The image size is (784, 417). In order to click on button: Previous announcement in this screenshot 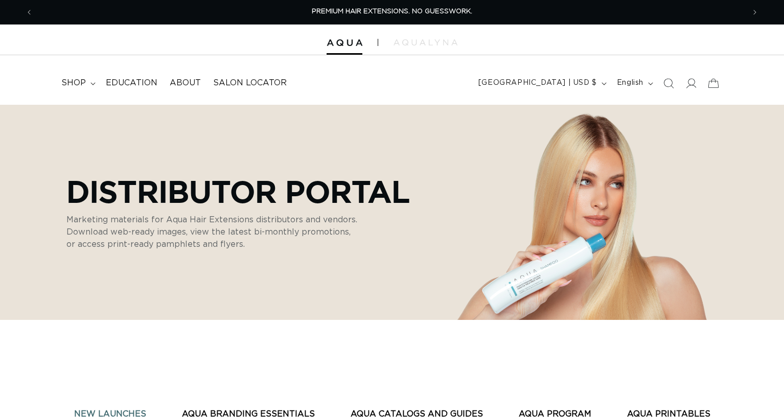, I will do `click(29, 12)`.